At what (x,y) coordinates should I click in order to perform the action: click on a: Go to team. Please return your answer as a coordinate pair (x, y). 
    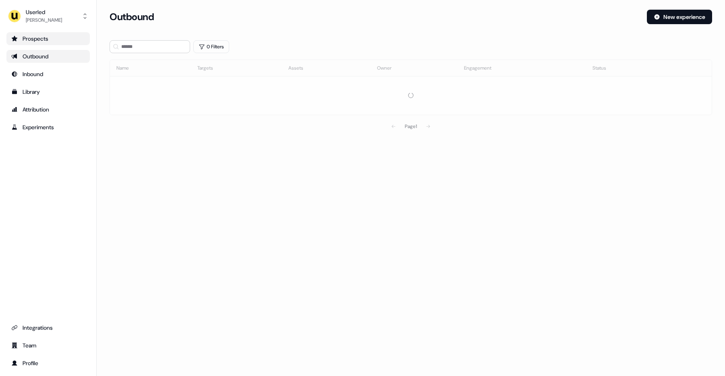
    Looking at the image, I should click on (48, 346).